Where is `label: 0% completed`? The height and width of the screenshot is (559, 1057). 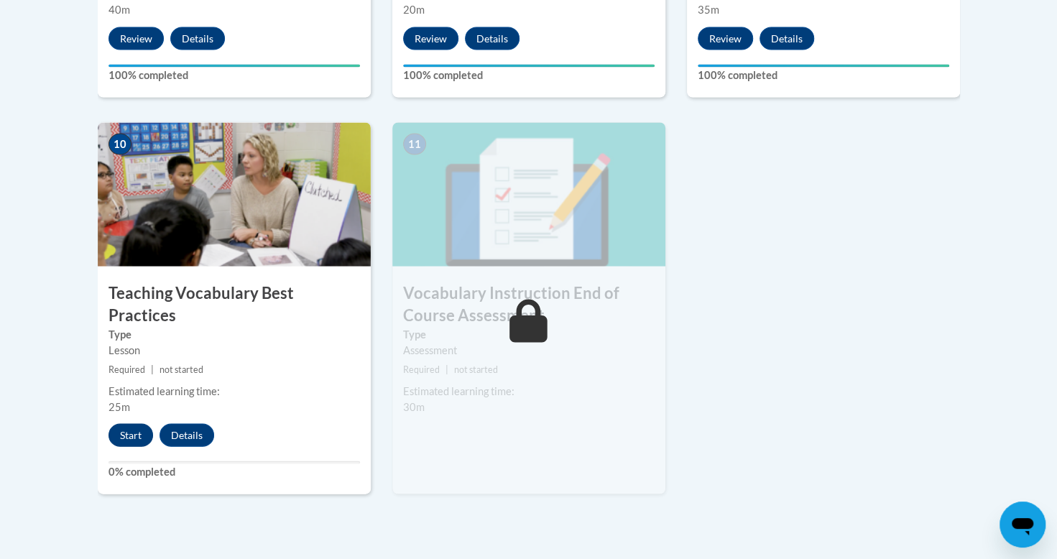
label: 0% completed is located at coordinates (234, 471).